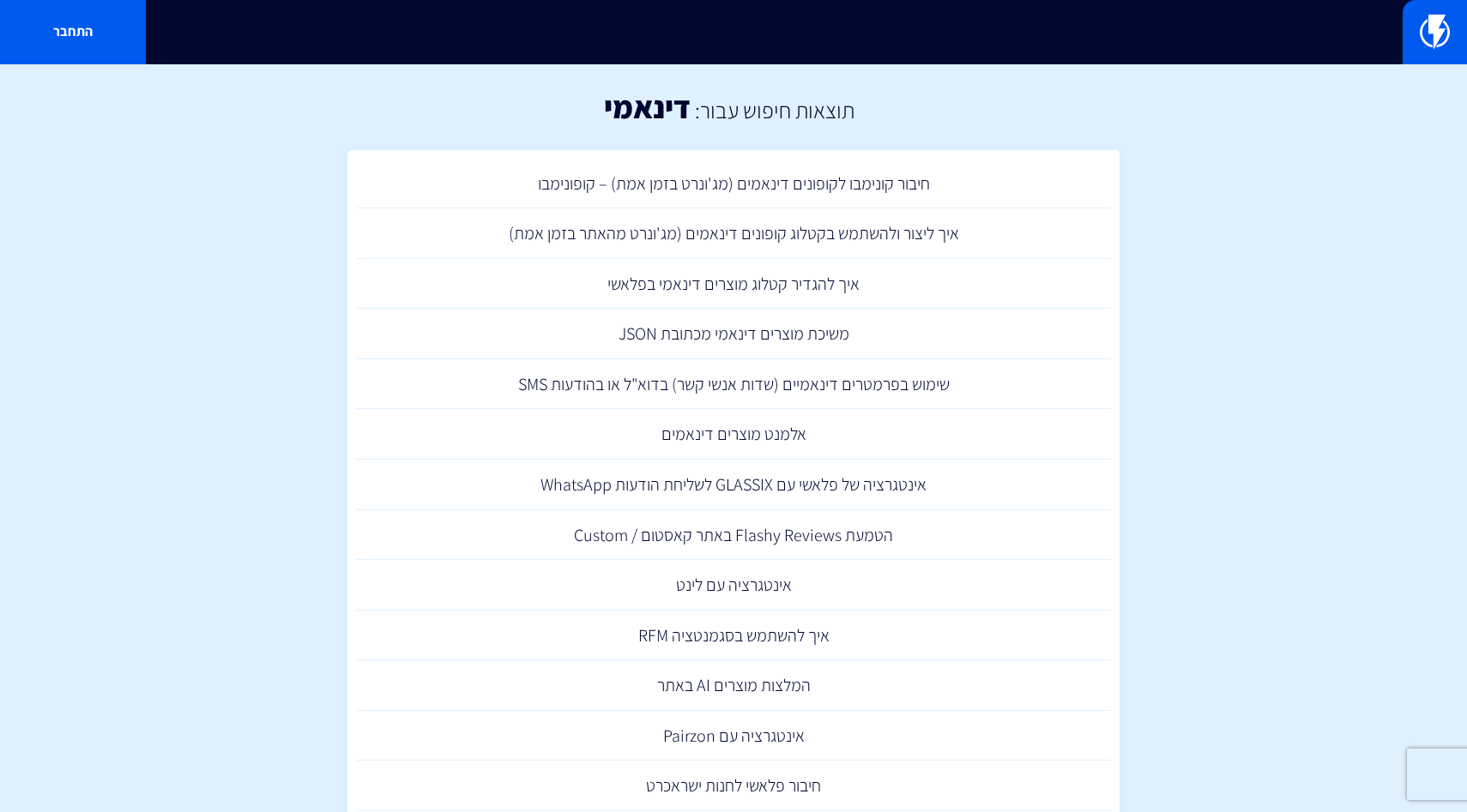 This screenshot has width=1467, height=812. Describe the element at coordinates (734, 385) in the screenshot. I see `a: שימוש בפרמטרים דינאמיים (שדות אנשי קשר) בדוא"ל או בהודעות SMS` at that location.